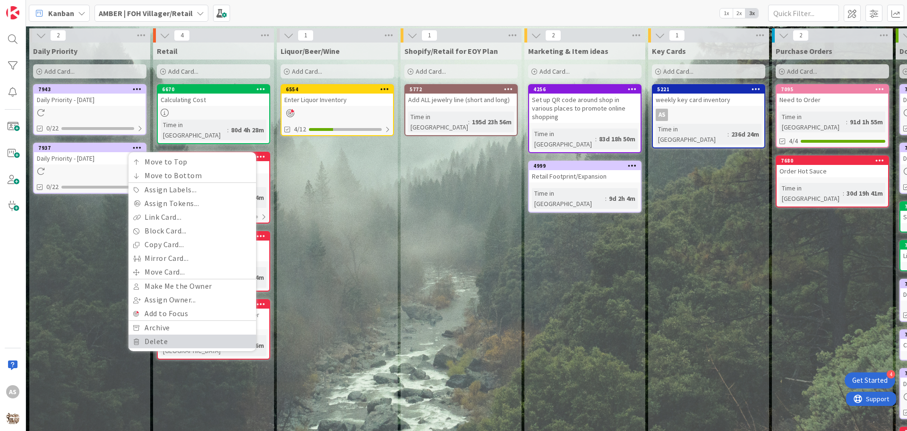 The height and width of the screenshot is (431, 907). Describe the element at coordinates (213, 100) in the screenshot. I see `div: Calculating Cost` at that location.